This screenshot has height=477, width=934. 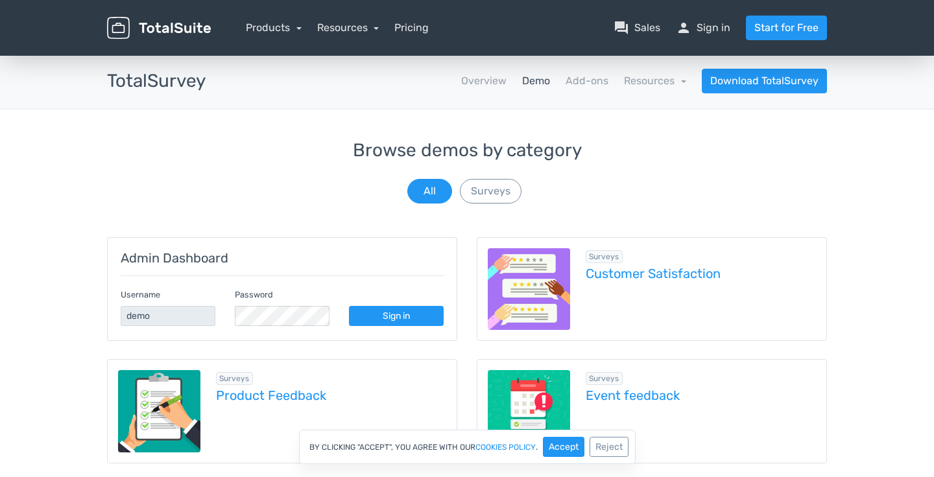 I want to click on button: Accept, so click(x=563, y=447).